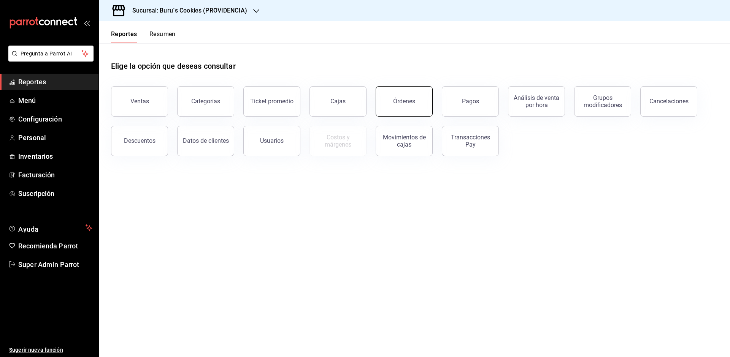 The width and height of the screenshot is (730, 357). I want to click on button: Grupos modificadores, so click(603, 101).